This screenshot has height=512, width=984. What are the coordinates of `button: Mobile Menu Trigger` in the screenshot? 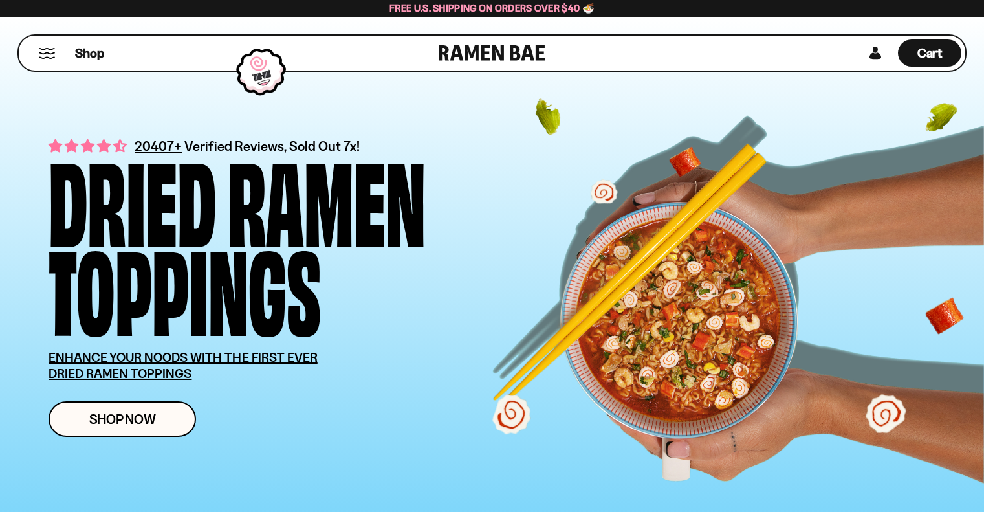 It's located at (47, 53).